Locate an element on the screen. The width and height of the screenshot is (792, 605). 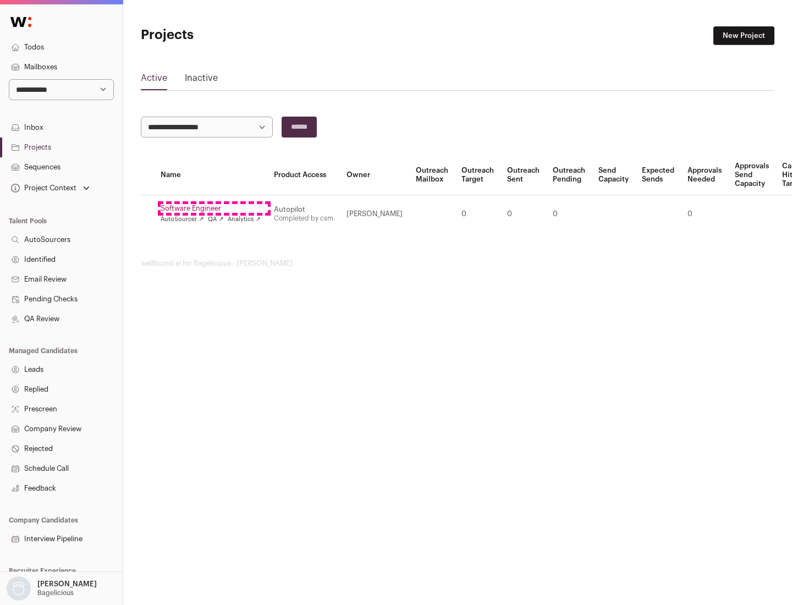
th: Outreach Target is located at coordinates (477, 175).